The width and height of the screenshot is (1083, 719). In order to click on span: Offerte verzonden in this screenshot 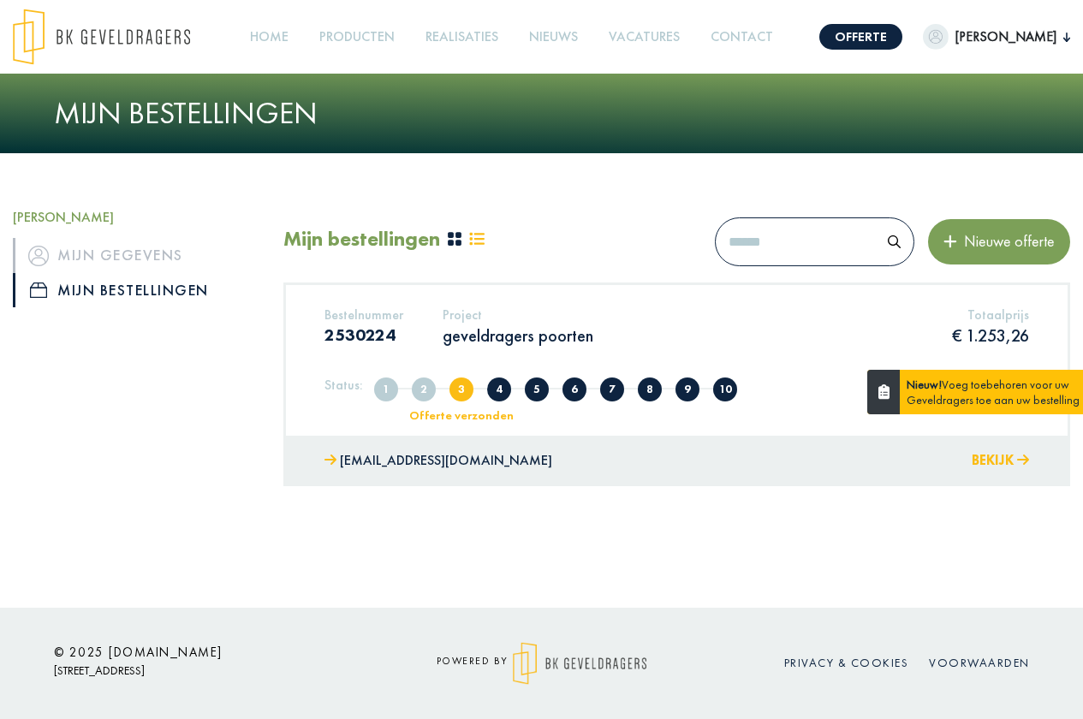, I will do `click(462, 390)`.